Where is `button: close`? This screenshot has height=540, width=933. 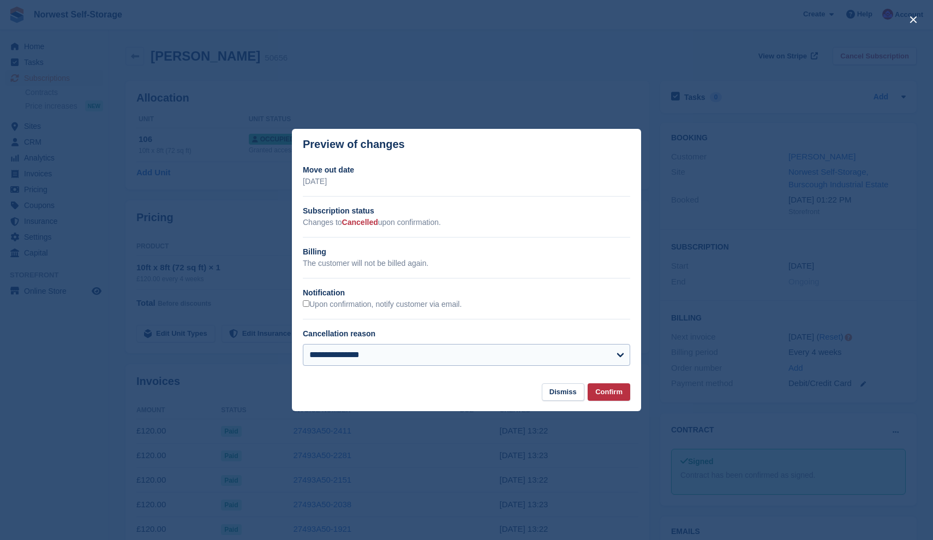 button: close is located at coordinates (914, 20).